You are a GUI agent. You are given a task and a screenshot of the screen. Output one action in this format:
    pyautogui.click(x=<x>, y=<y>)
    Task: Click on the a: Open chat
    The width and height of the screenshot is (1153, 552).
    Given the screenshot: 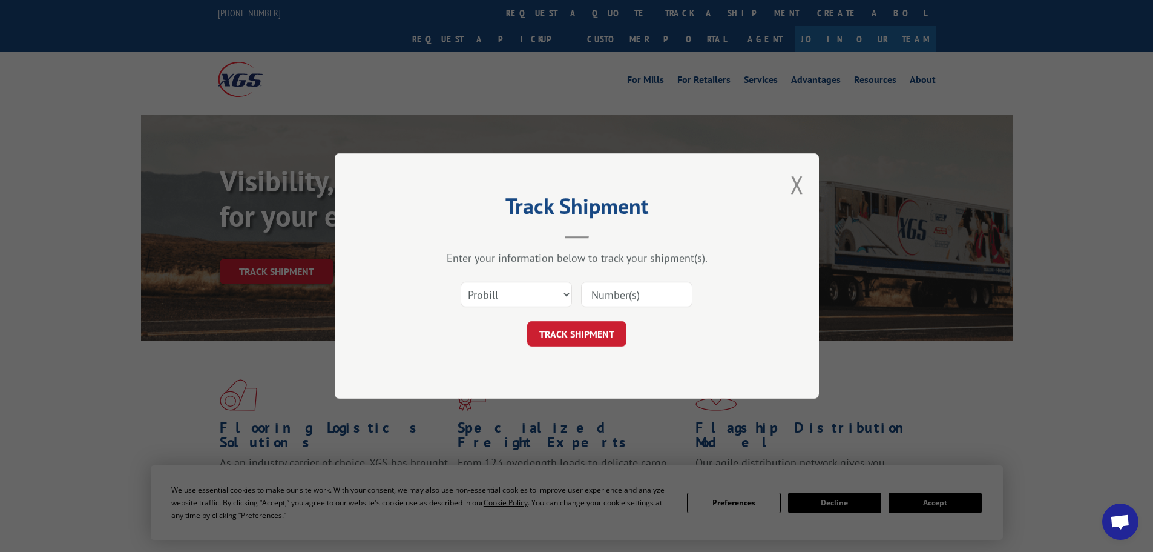 What is the action you would take?
    pyautogui.click(x=1121, y=521)
    